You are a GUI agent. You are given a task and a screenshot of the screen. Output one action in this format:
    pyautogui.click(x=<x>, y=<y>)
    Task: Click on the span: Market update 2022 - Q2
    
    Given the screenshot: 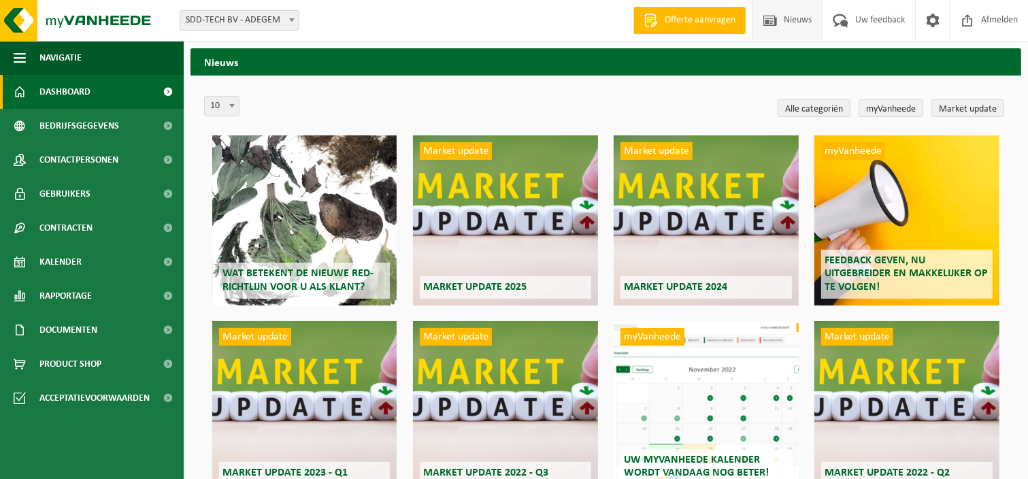 What is the action you would take?
    pyautogui.click(x=887, y=473)
    